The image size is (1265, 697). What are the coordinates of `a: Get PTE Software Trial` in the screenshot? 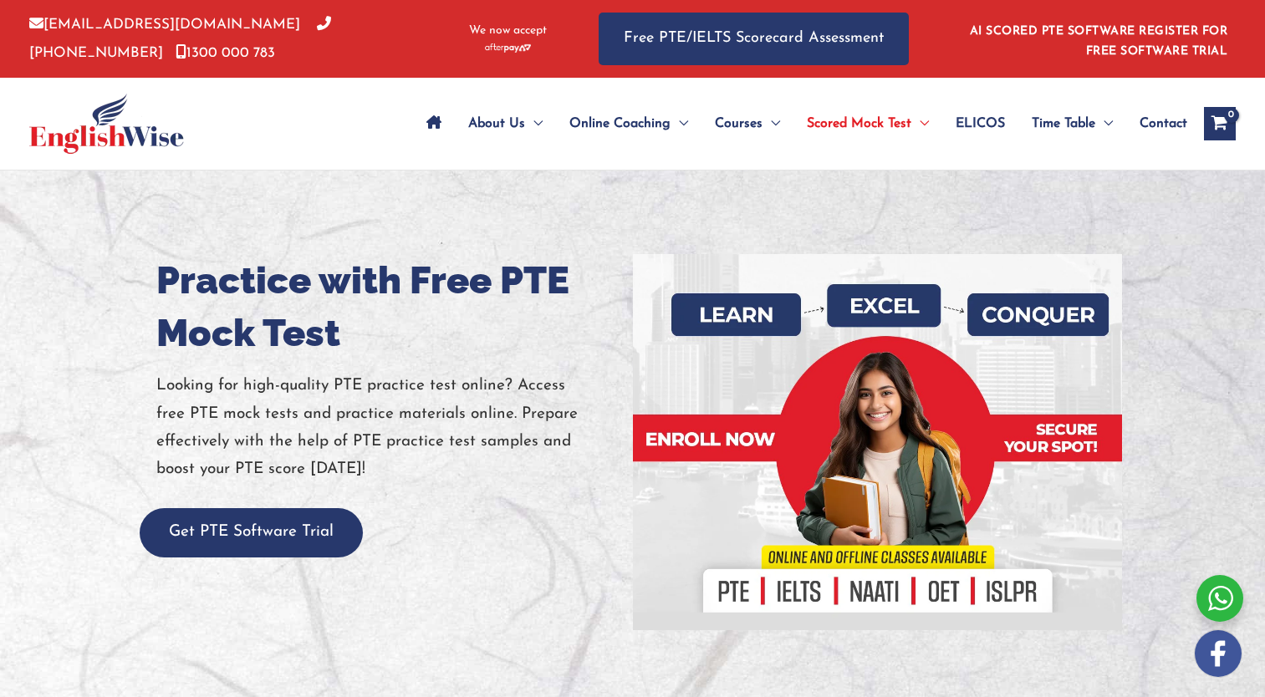 It's located at (251, 532).